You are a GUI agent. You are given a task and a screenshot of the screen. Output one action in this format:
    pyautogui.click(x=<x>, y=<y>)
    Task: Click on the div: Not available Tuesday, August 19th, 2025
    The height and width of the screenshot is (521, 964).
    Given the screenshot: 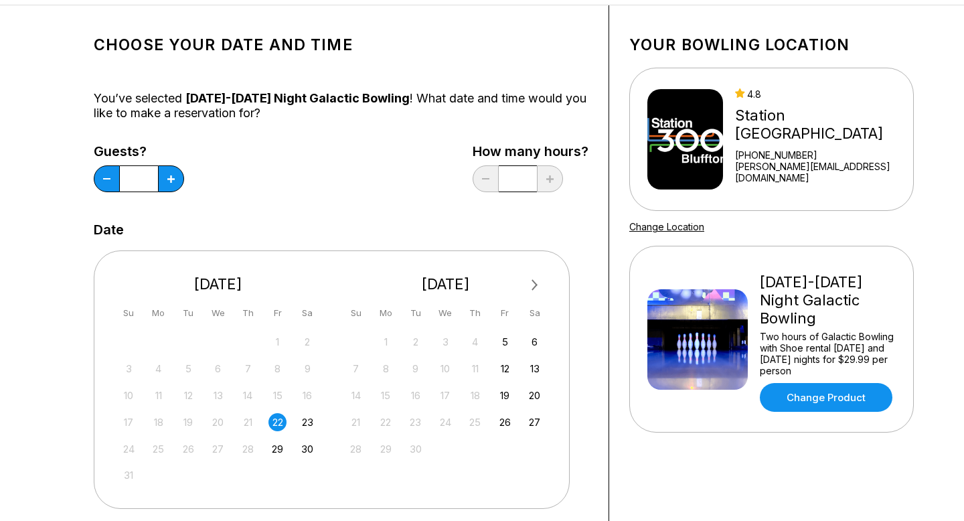 What is the action you would take?
    pyautogui.click(x=188, y=422)
    